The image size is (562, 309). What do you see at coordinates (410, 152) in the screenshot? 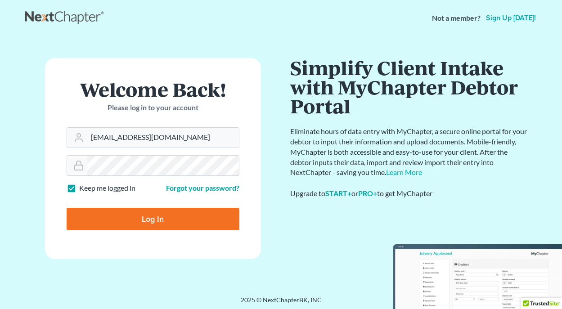
I see `p: Eliminate hours of data entry with MyChapter, a secure online portal for your debtor to input the...` at bounding box center [410, 152].